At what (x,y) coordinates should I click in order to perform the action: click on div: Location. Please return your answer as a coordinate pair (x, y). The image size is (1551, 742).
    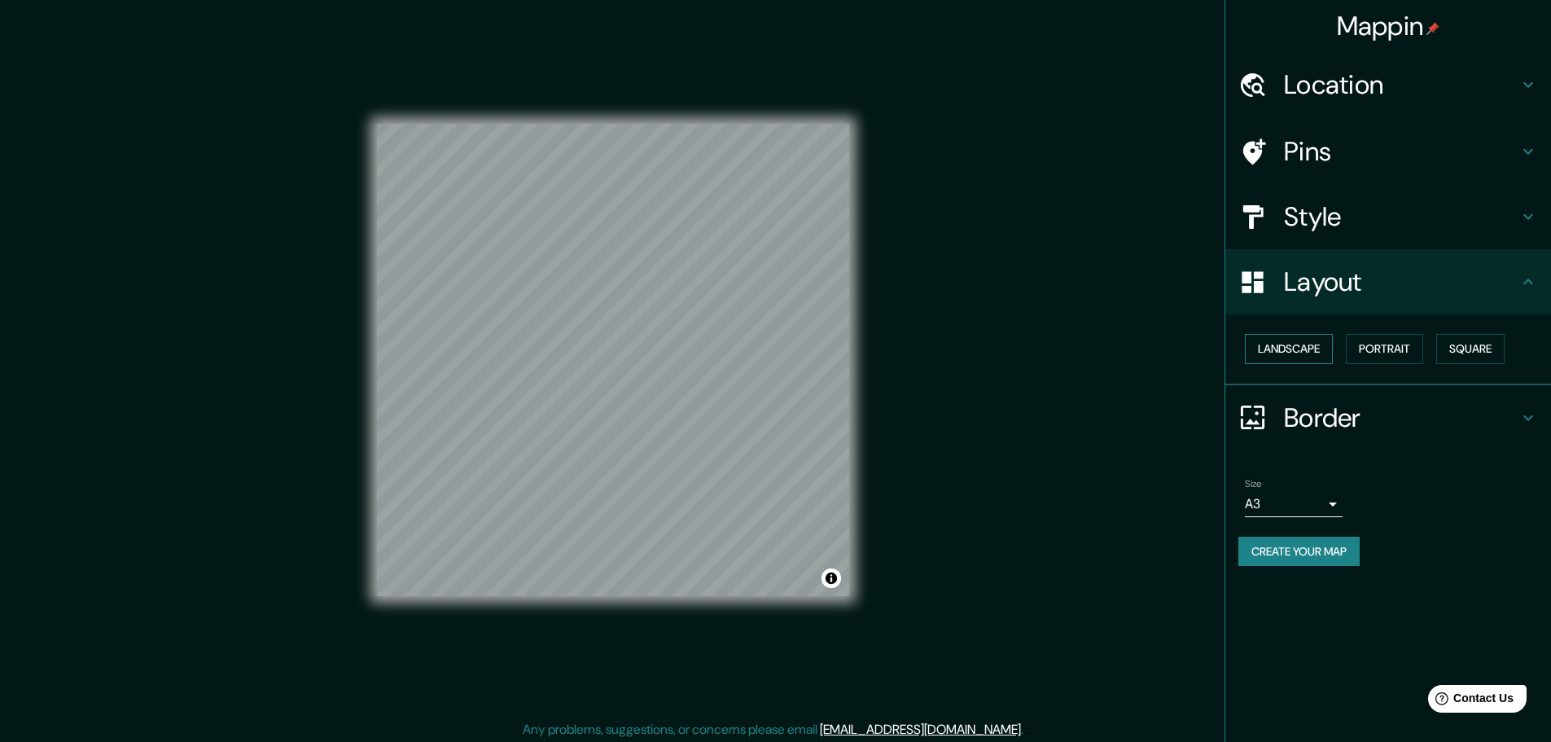
    Looking at the image, I should click on (1388, 85).